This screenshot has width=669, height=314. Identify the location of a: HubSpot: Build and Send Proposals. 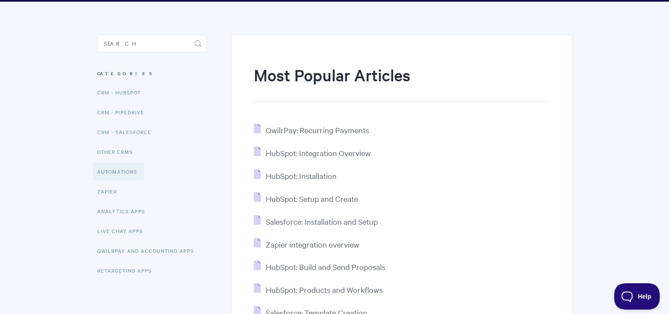
(319, 266).